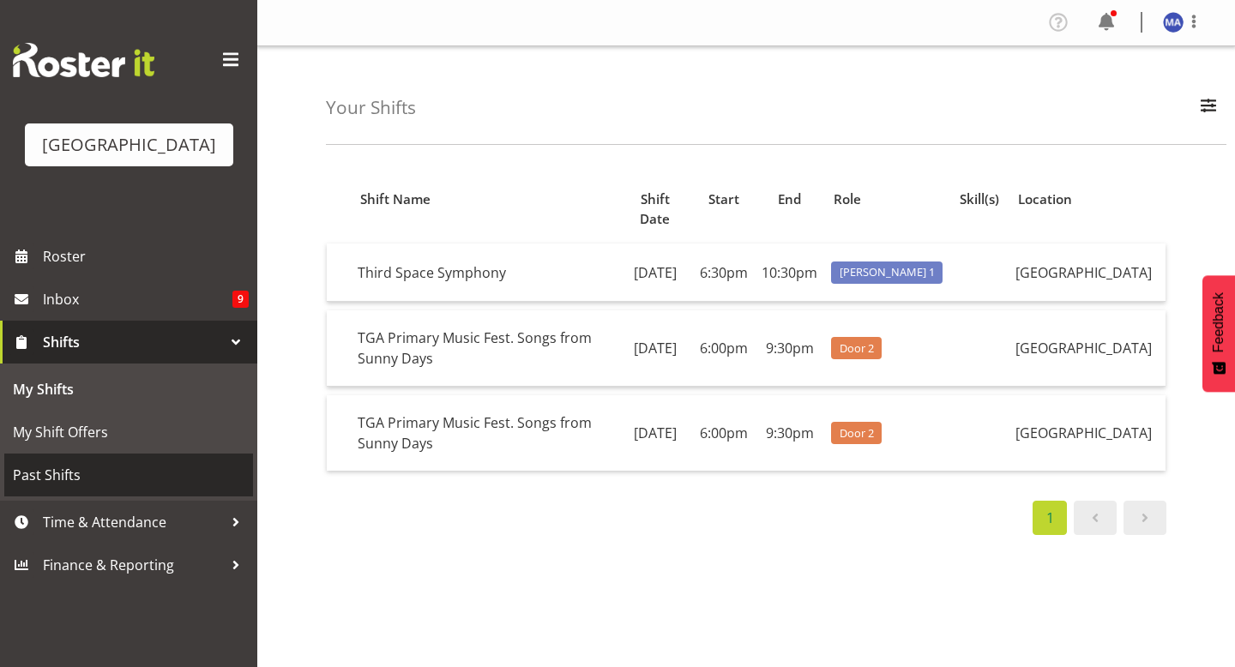  I want to click on span: Skill(s), so click(980, 199).